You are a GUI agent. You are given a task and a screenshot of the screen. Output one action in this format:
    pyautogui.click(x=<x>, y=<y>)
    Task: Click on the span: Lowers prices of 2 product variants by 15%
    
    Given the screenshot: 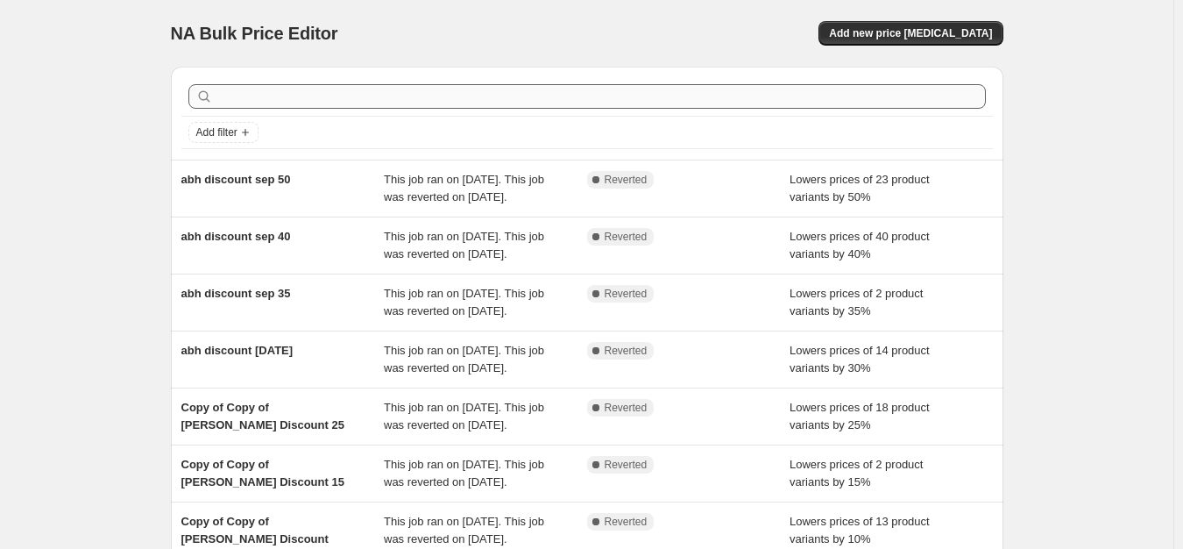 What is the action you would take?
    pyautogui.click(x=856, y=472)
    